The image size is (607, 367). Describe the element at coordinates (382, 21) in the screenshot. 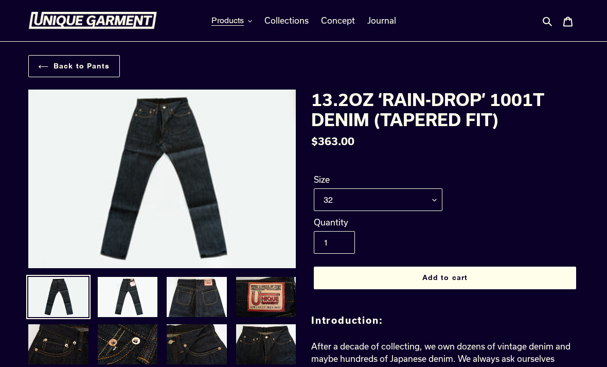

I see `a: Journal` at that location.